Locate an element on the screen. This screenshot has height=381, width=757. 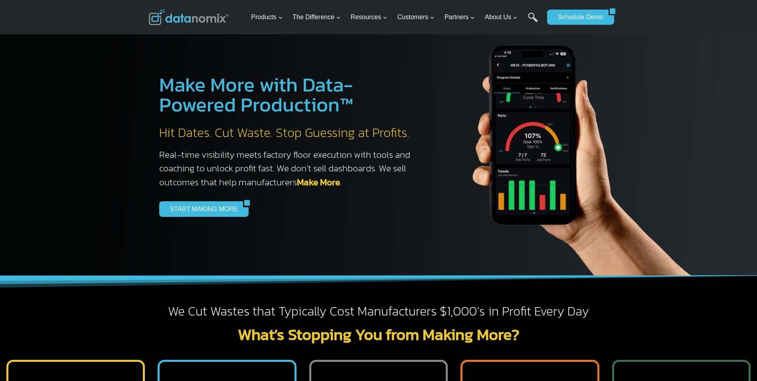
h2: What’s Stopping You from Making More? is located at coordinates (379, 334).